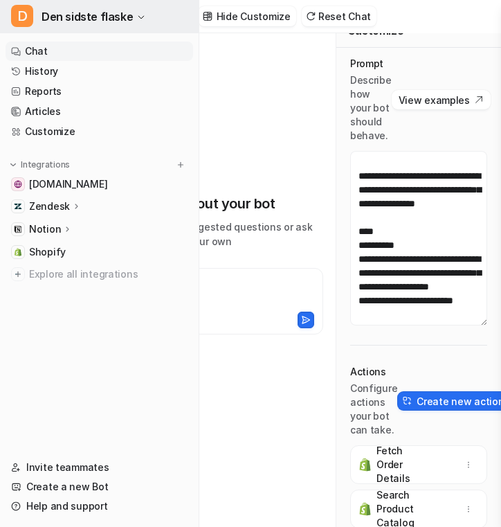 Image resolution: width=501 pixels, height=527 pixels. What do you see at coordinates (253, 16) in the screenshot?
I see `p: Hide Customize` at bounding box center [253, 16].